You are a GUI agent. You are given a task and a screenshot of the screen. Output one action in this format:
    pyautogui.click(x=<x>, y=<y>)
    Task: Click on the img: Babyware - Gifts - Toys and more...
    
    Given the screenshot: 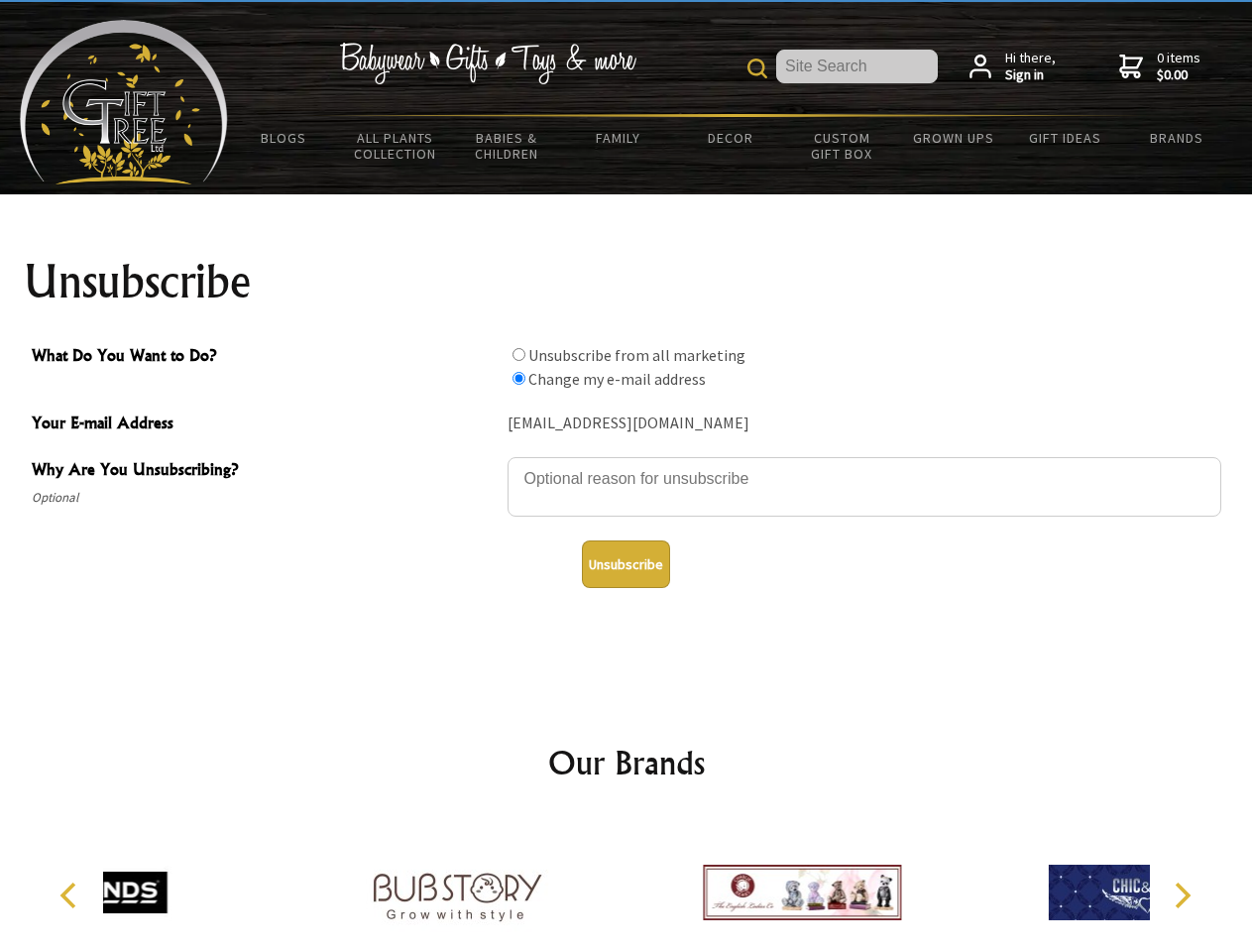 What is the action you would take?
    pyautogui.click(x=124, y=102)
    